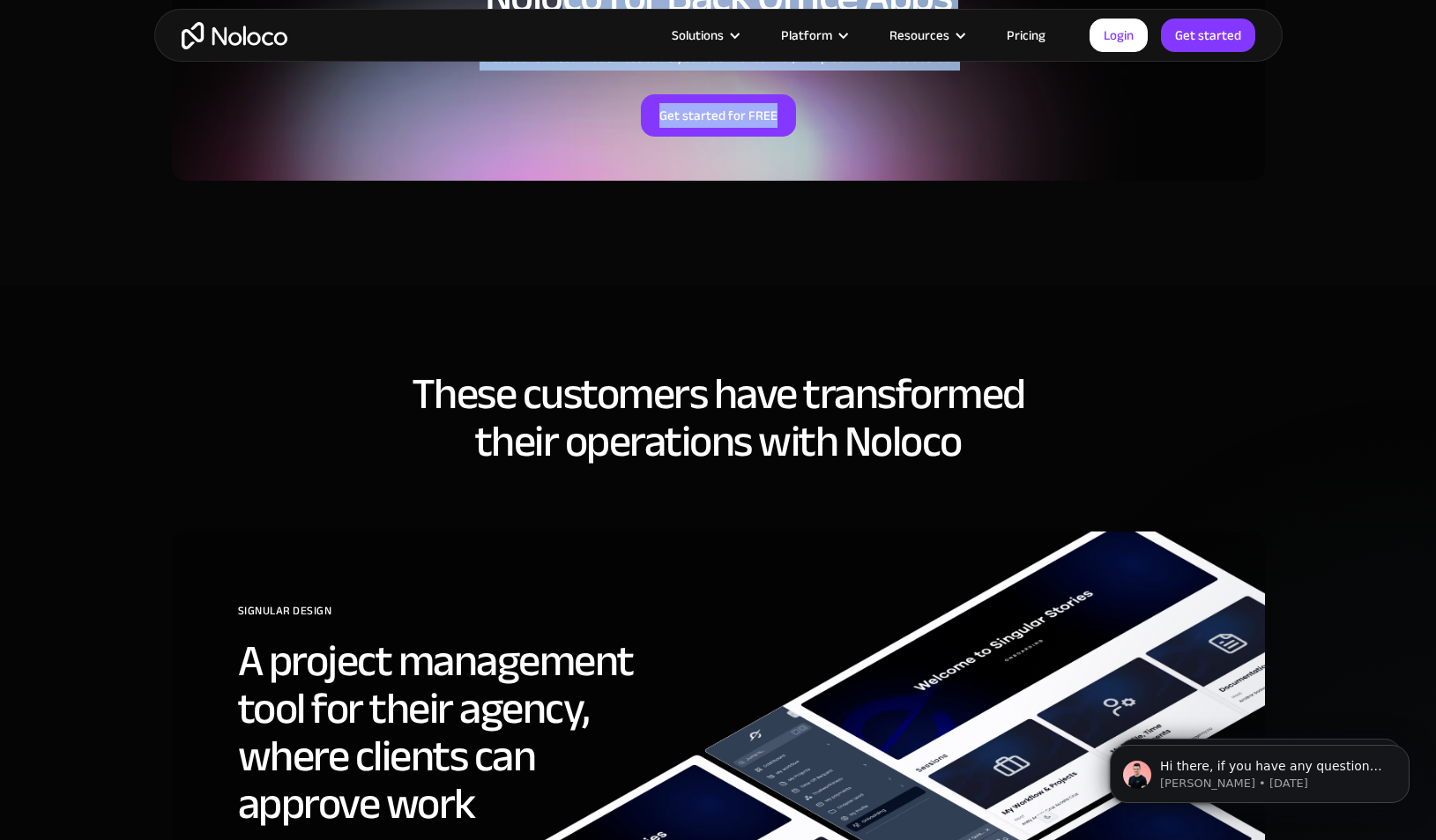  I want to click on img: Profile image for Darragh, so click(54, 67).